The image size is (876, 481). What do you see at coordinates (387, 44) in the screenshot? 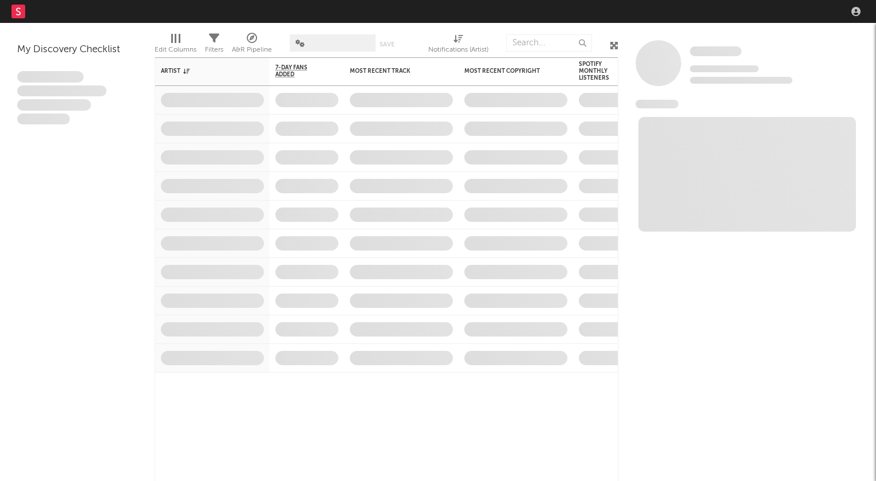
I see `button: Save` at bounding box center [387, 44].